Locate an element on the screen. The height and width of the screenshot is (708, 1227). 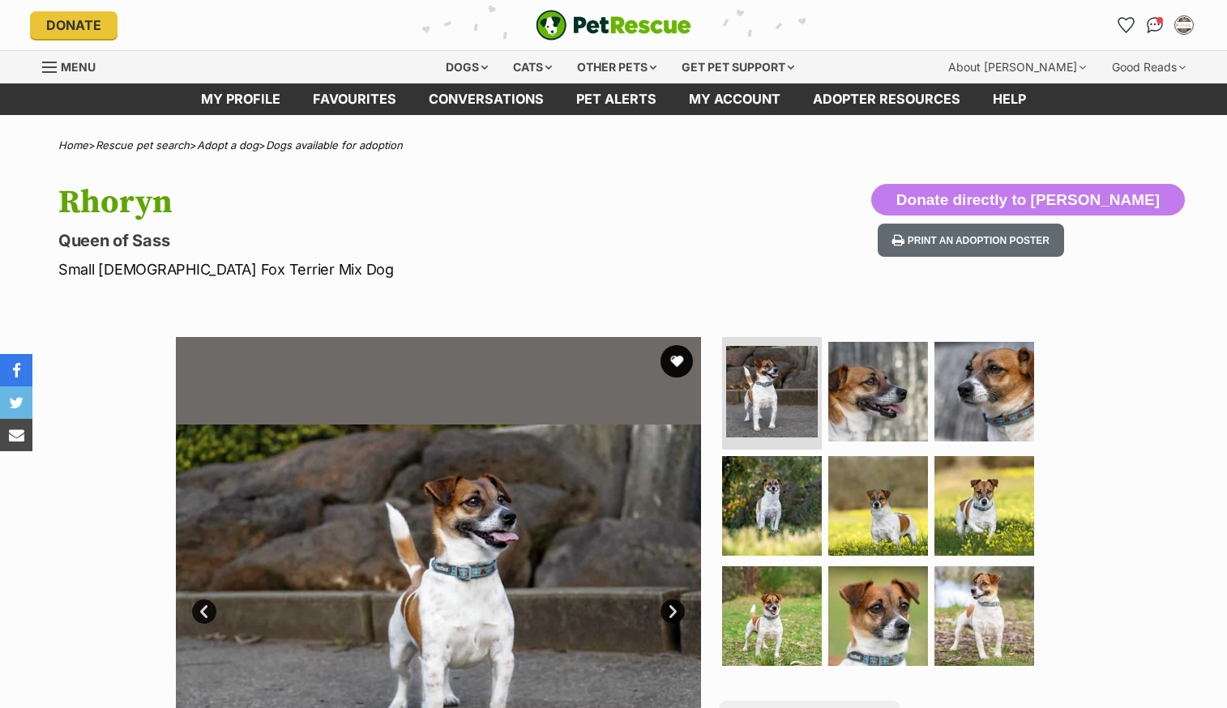
a: Adopter resources is located at coordinates (886, 99).